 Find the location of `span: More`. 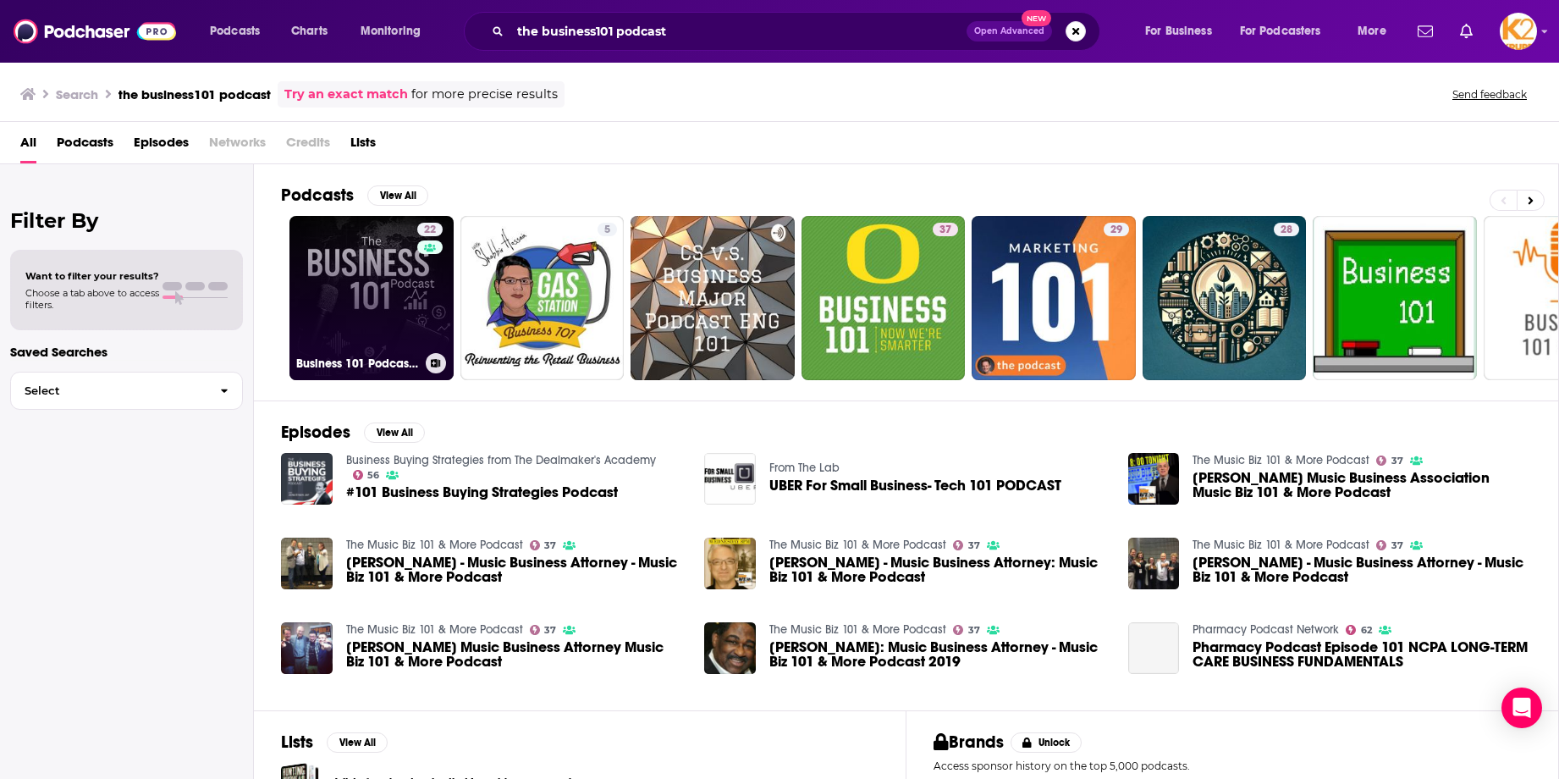

span: More is located at coordinates (1372, 31).